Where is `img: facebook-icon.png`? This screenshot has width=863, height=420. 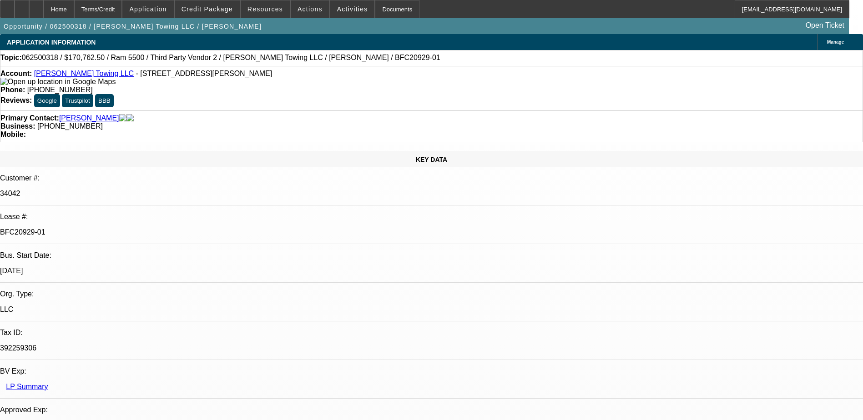 img: facebook-icon.png is located at coordinates (123, 118).